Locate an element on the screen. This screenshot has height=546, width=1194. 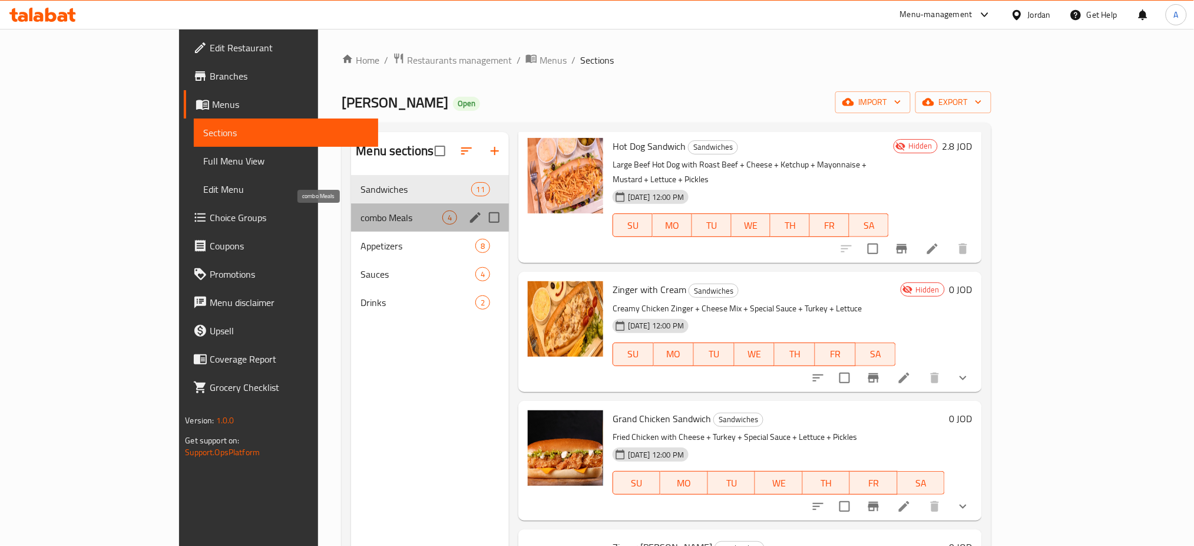
span: Promotions is located at coordinates (289, 274).